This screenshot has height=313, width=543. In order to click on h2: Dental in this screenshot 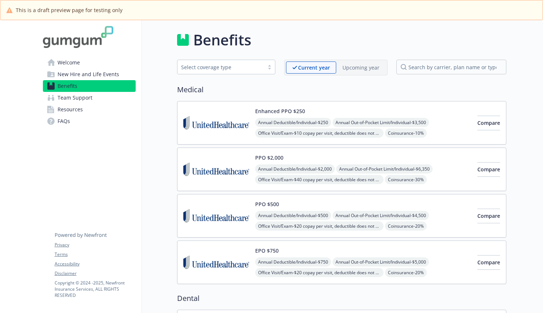, I will do `click(341, 299)`.